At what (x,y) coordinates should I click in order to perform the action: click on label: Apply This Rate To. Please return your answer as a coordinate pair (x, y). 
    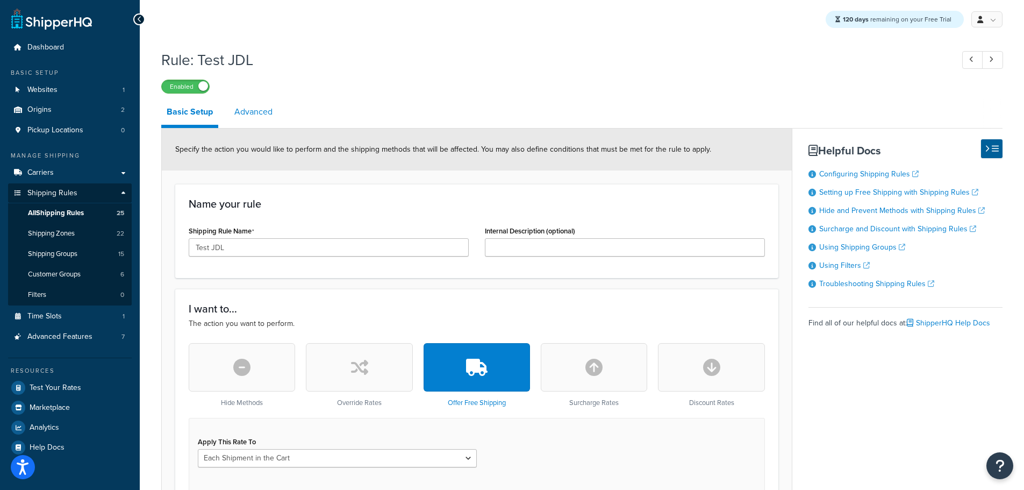
    Looking at the image, I should click on (227, 441).